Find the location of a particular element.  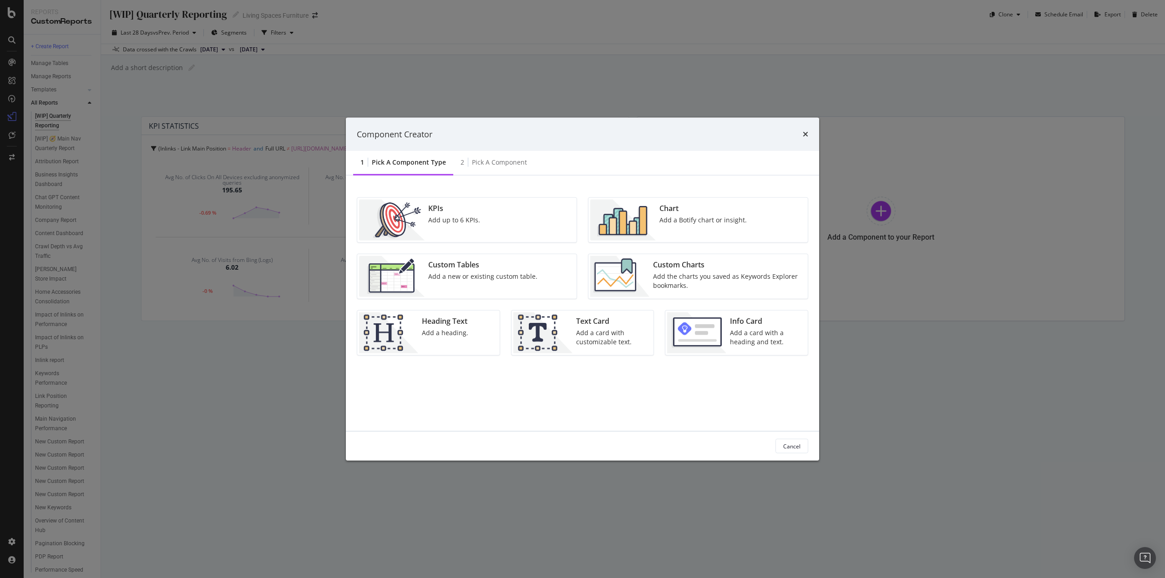

img: Chdk0Fza.png is located at coordinates (620, 277).